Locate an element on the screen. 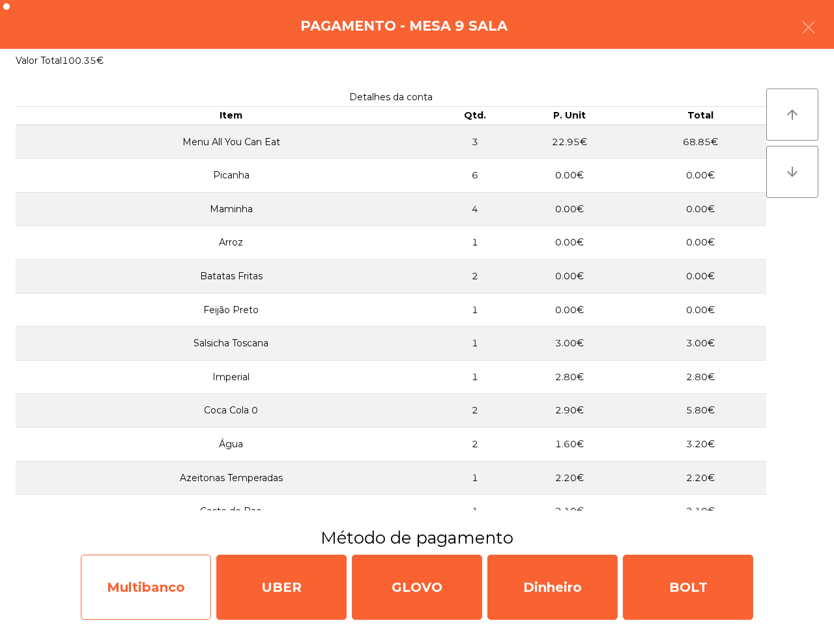  td: Batatas Fritas is located at coordinates (231, 277).